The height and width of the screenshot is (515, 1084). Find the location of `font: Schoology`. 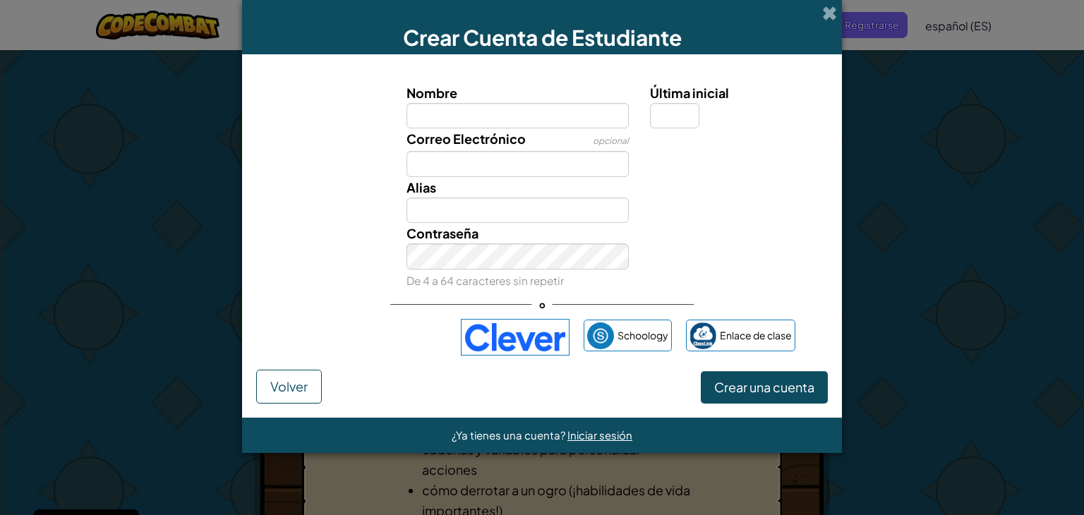

font: Schoology is located at coordinates (643, 335).